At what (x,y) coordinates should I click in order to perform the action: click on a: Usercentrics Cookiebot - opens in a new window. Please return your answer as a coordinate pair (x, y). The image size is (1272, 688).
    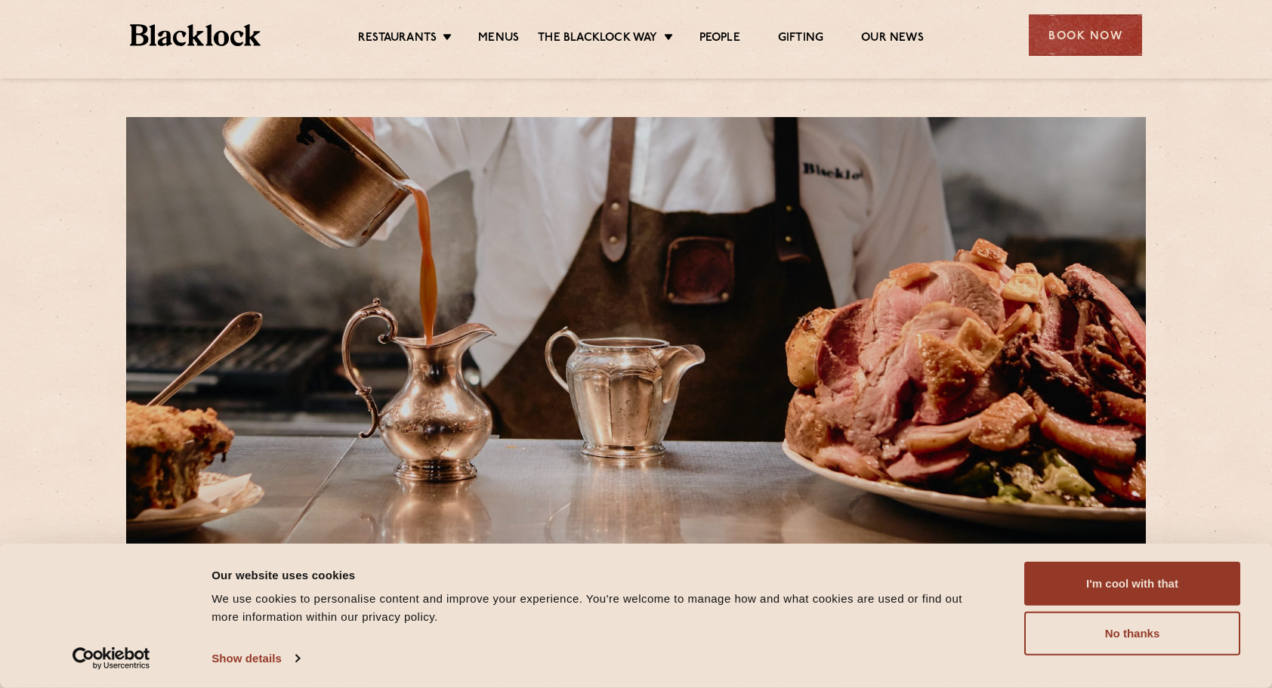
    Looking at the image, I should click on (111, 658).